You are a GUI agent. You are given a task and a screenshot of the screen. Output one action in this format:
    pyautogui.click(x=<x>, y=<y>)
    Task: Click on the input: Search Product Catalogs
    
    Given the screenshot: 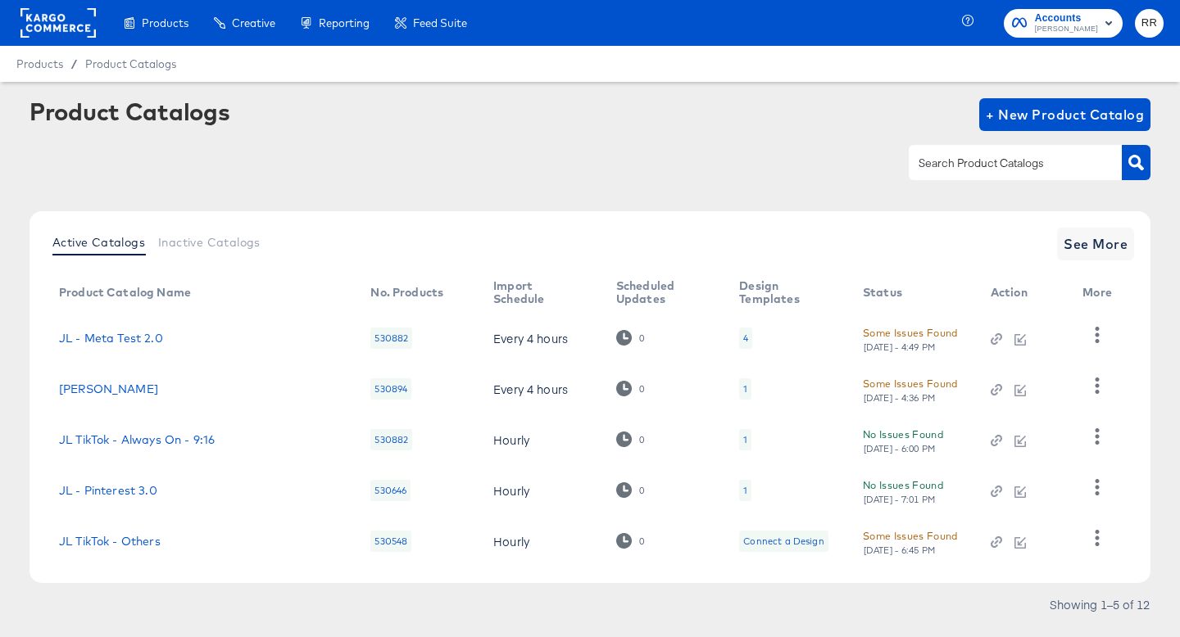 What is the action you would take?
    pyautogui.click(x=1002, y=163)
    